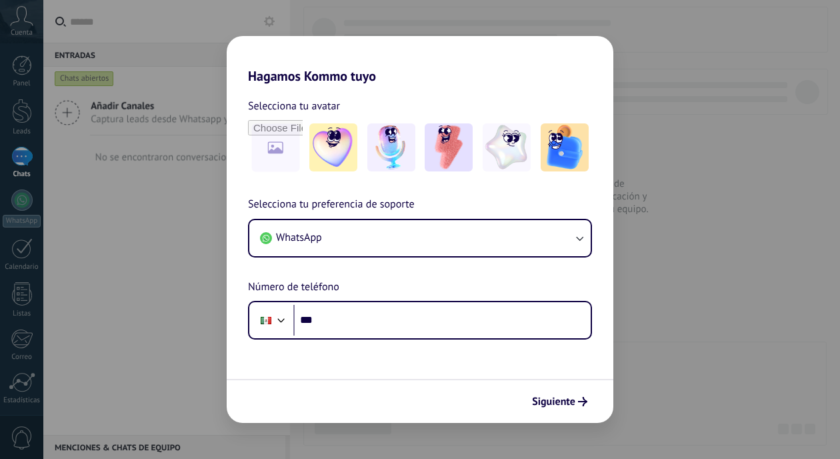 The width and height of the screenshot is (840, 459). I want to click on div: Mexico: + 52, so click(266, 320).